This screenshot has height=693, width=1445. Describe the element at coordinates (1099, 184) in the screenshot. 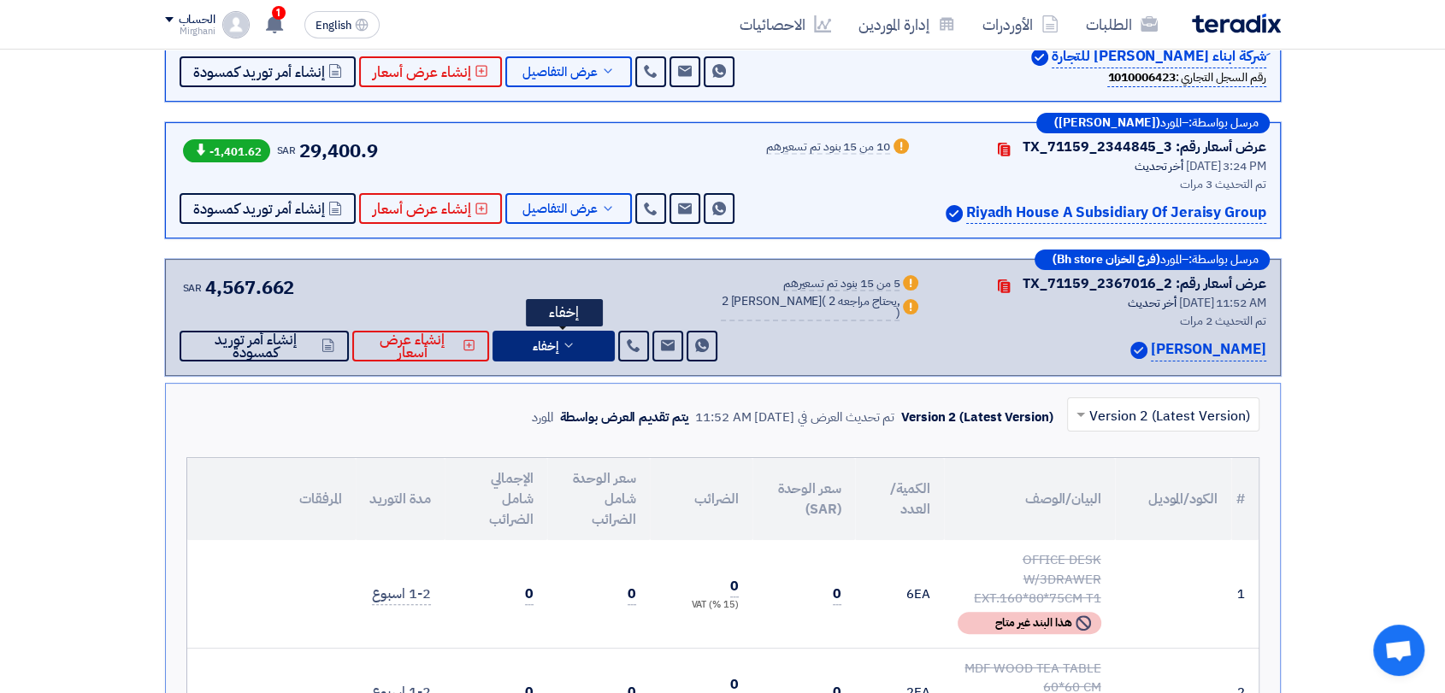

I see `div: تم التحديث 3 مرات` at that location.